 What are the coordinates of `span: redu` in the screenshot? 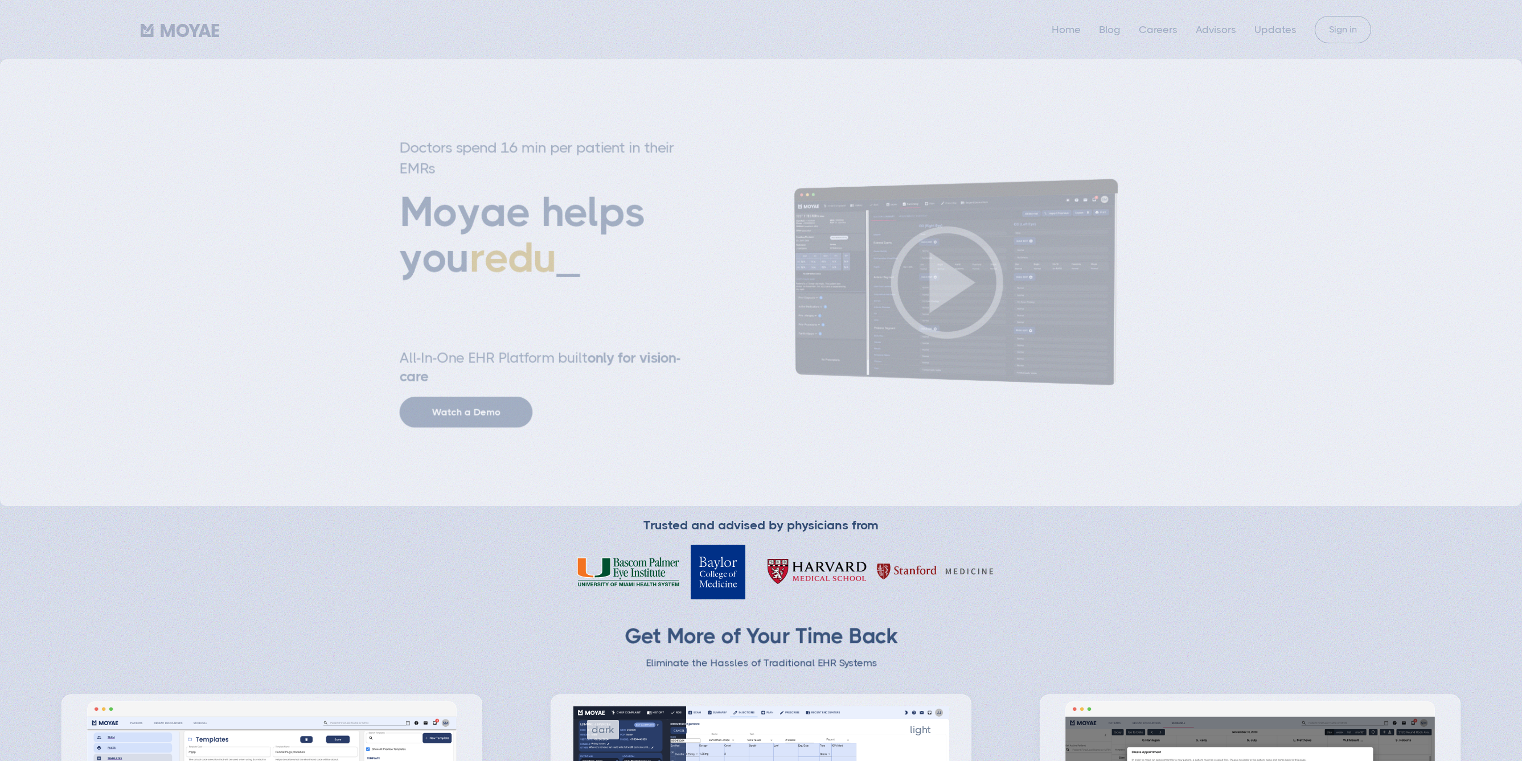 It's located at (512, 258).